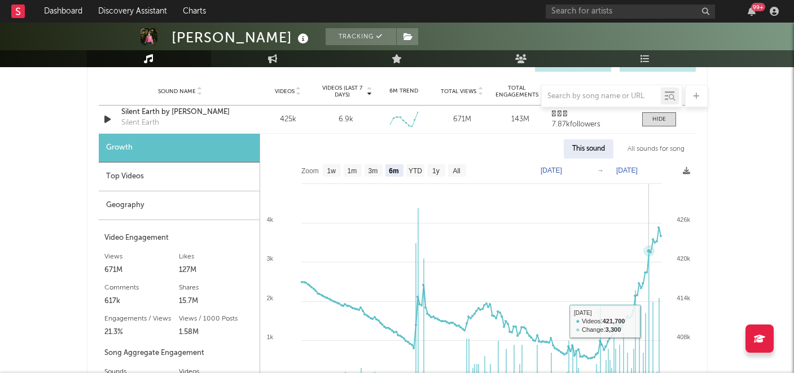 The image size is (794, 373). Describe the element at coordinates (310, 171) in the screenshot. I see `text: Zoom` at that location.